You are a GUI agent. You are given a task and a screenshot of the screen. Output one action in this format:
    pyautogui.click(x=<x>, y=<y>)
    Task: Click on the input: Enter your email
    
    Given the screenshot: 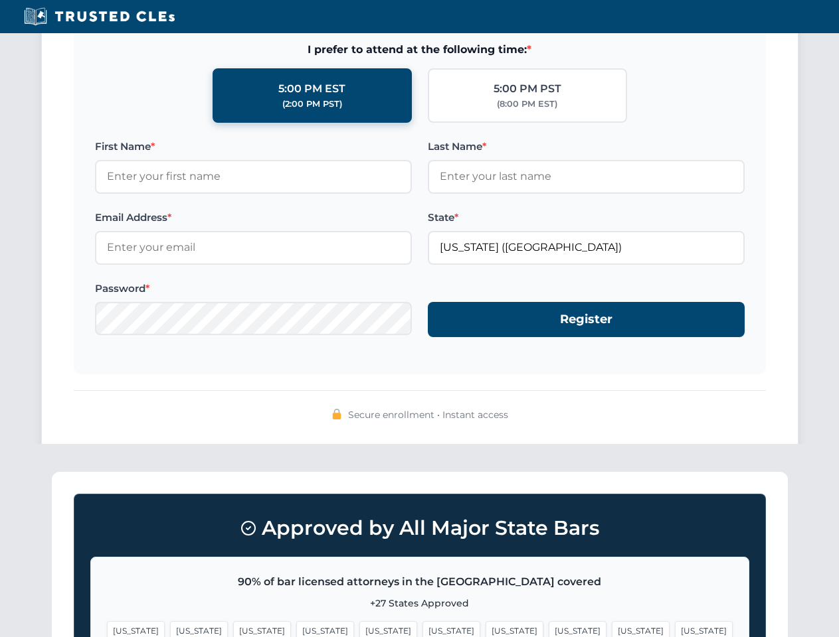 What is the action you would take?
    pyautogui.click(x=253, y=248)
    